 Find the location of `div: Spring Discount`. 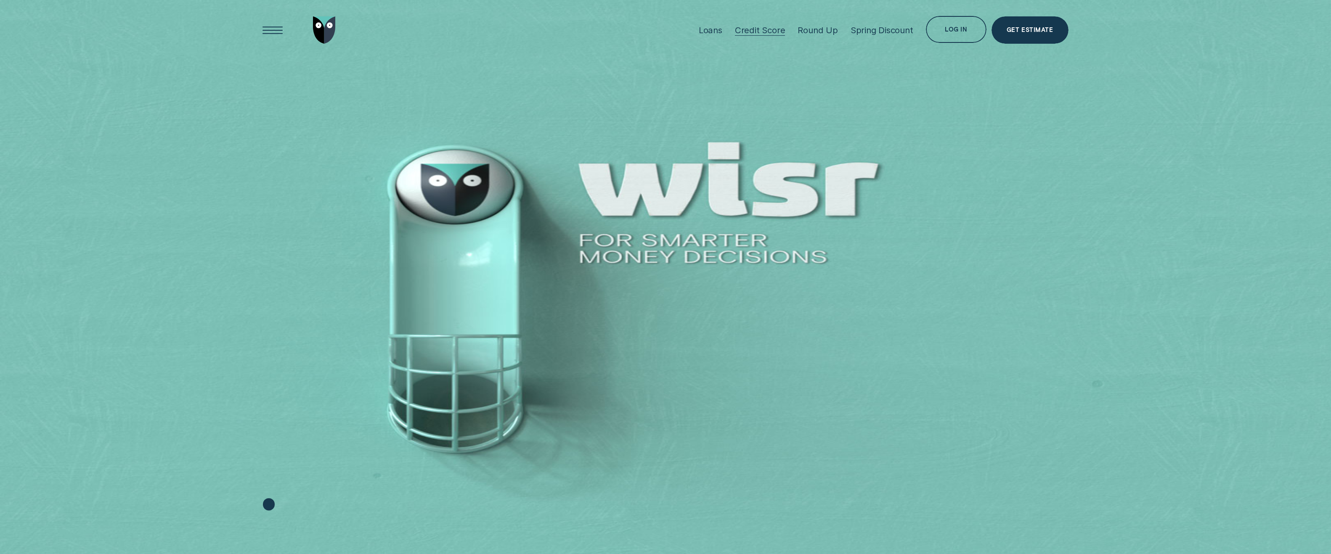

div: Spring Discount is located at coordinates (882, 30).